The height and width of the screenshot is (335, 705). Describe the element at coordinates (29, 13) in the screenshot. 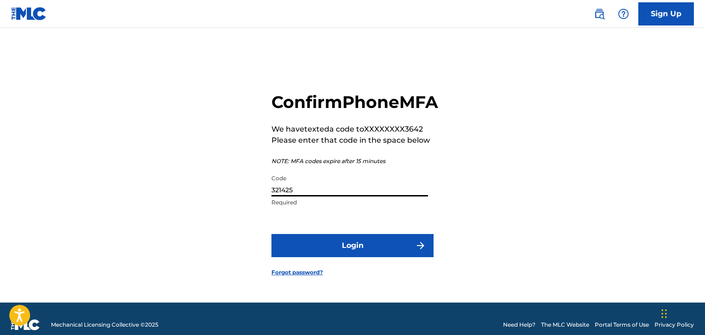

I see `img: MLC Logo` at that location.